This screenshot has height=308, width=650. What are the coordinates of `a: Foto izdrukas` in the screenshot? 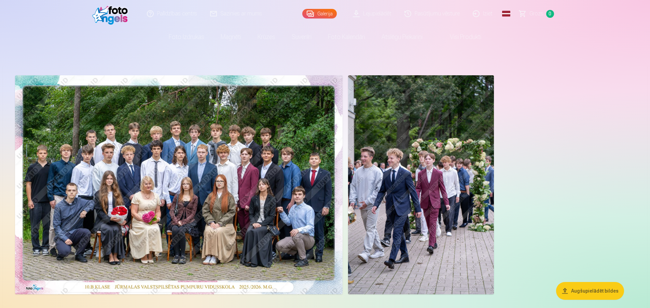 It's located at (187, 37).